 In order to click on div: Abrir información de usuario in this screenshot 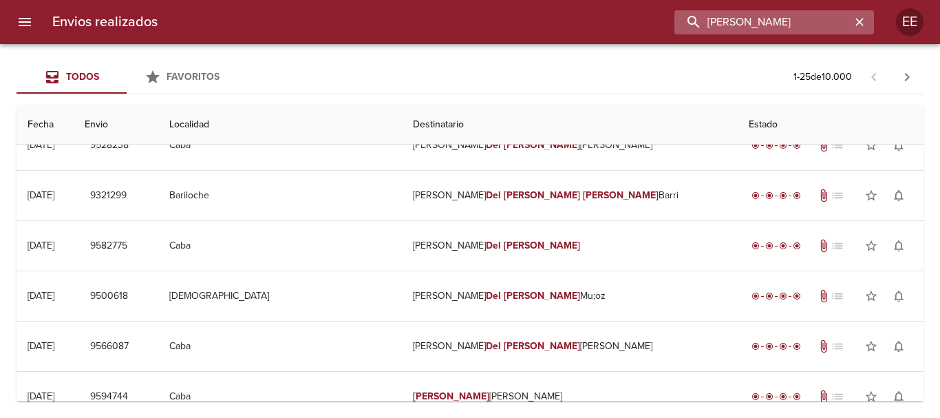, I will do `click(910, 22)`.